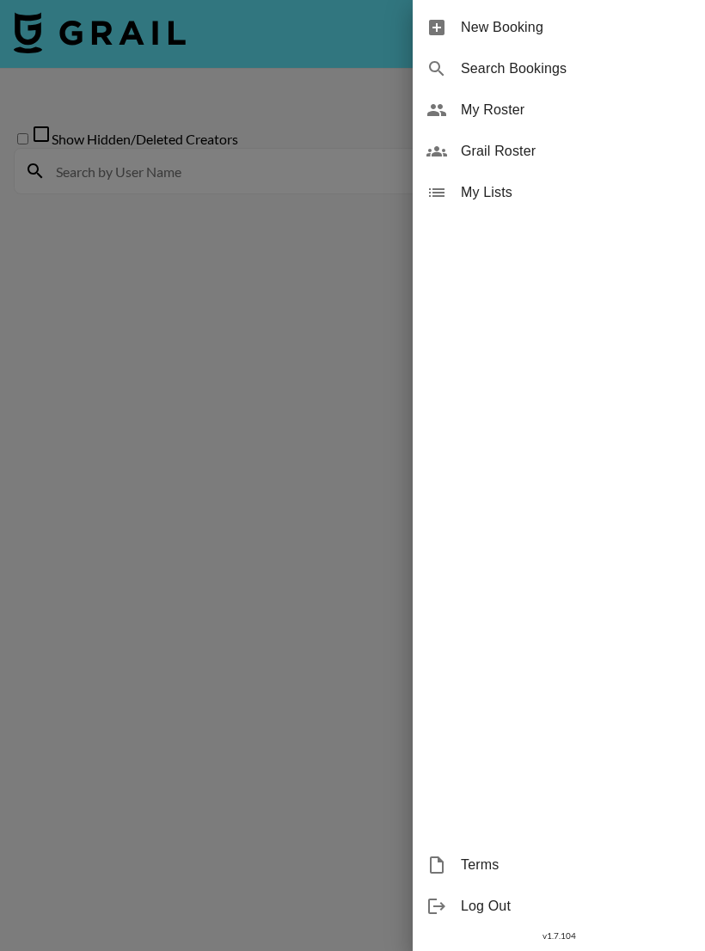 Image resolution: width=705 pixels, height=951 pixels. I want to click on span: Search Bookings, so click(576, 69).